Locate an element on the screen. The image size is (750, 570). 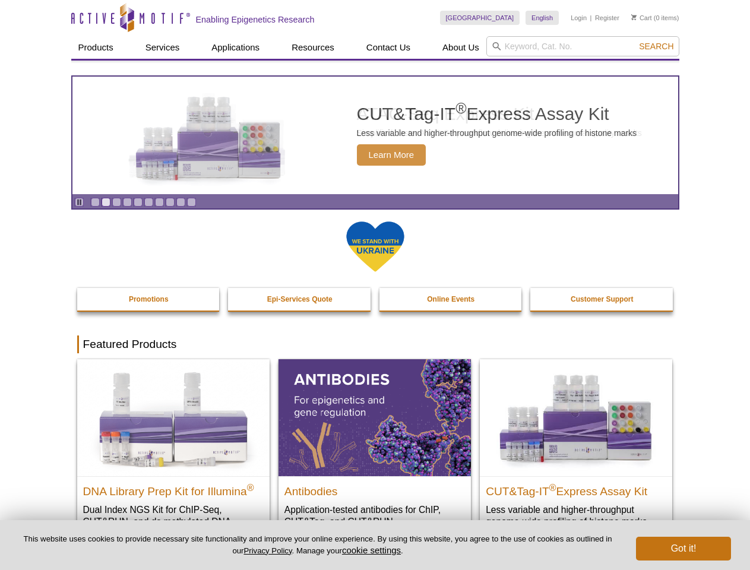
span: Learn More is located at coordinates (391, 155).